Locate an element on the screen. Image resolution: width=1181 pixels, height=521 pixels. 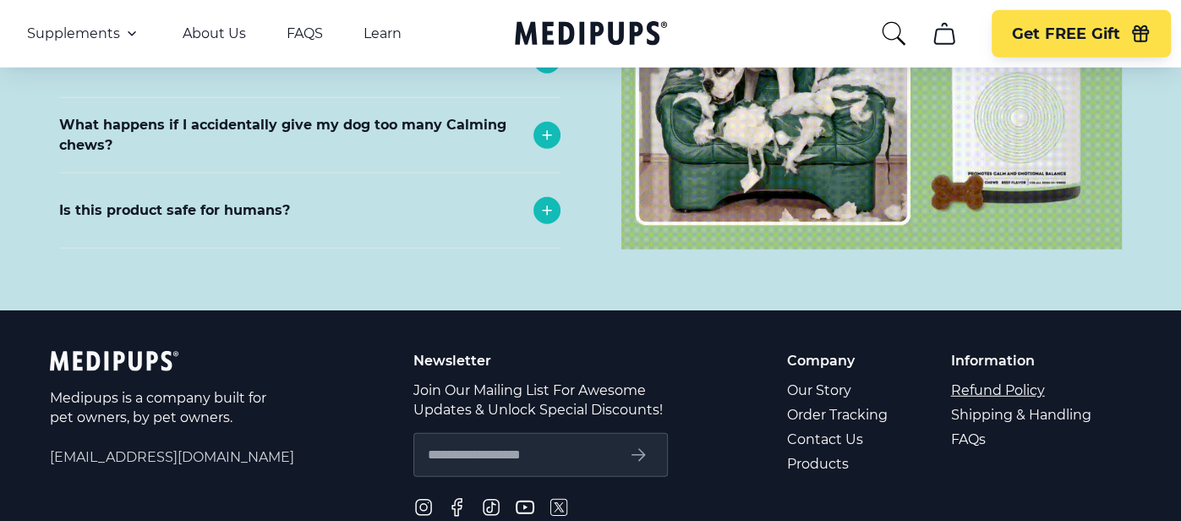
a: FAQs is located at coordinates (1022, 439).